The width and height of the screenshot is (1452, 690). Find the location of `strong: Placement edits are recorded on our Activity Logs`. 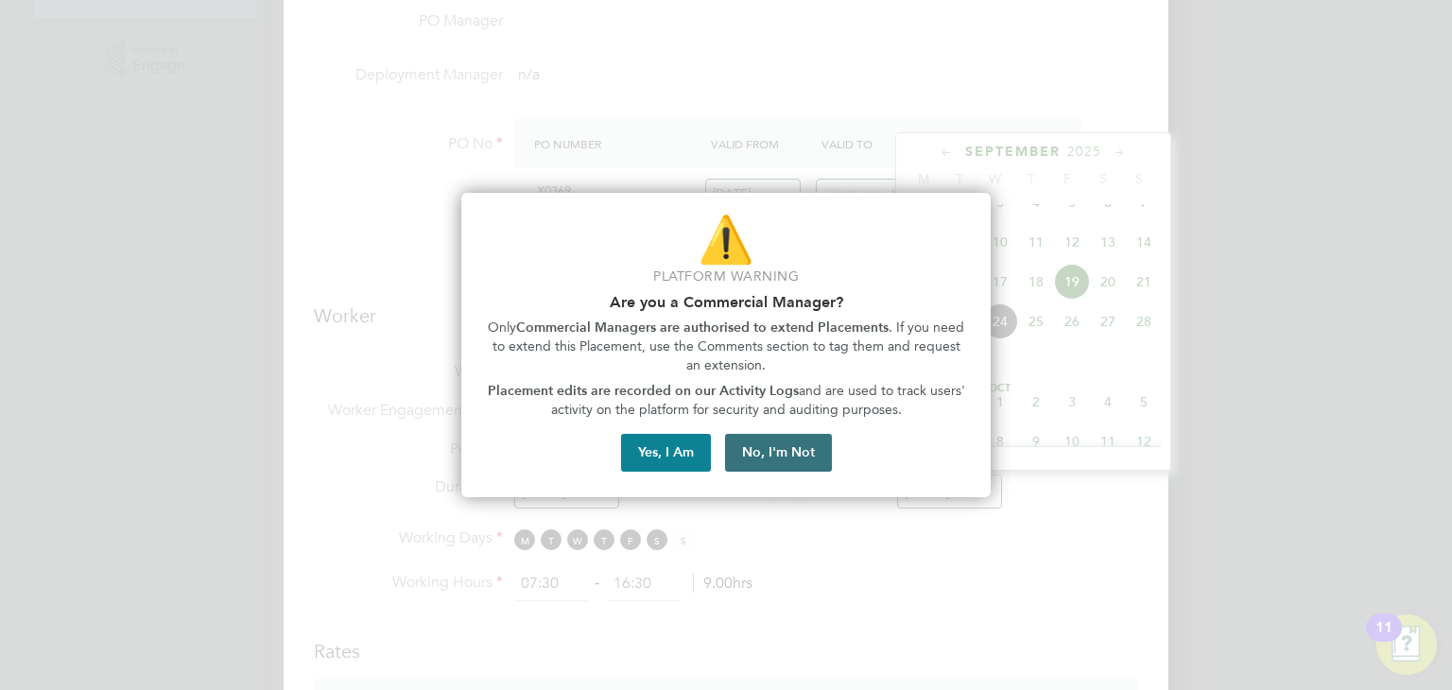

strong: Placement edits are recorded on our Activity Logs is located at coordinates (643, 390).